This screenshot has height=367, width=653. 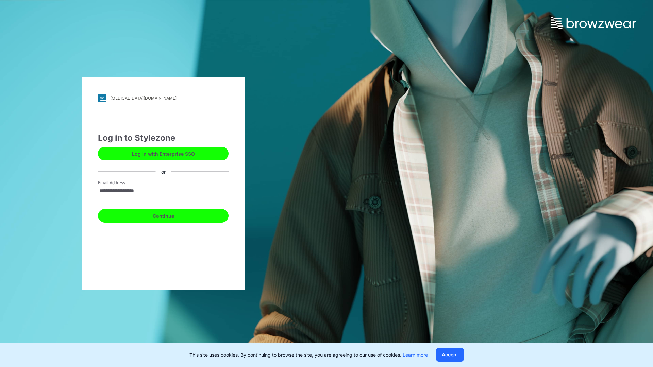 What do you see at coordinates (163, 171) in the screenshot?
I see `div: or` at bounding box center [163, 171].